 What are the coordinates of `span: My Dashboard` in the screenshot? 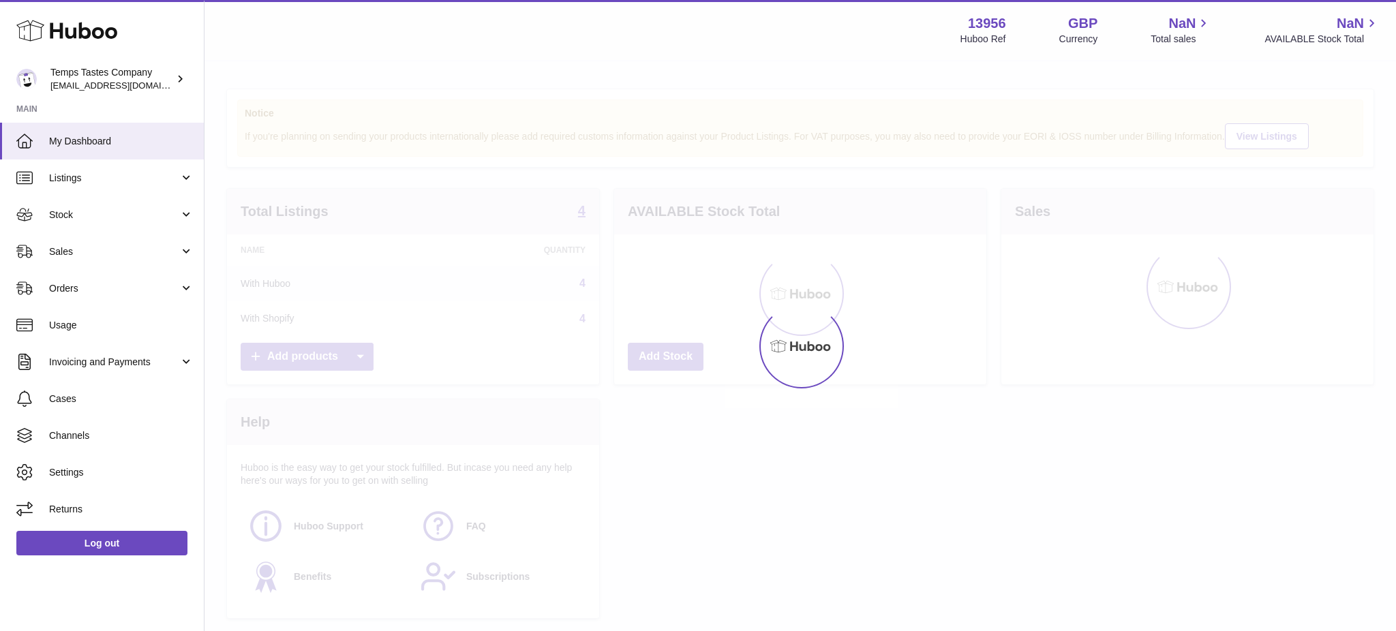 It's located at (121, 141).